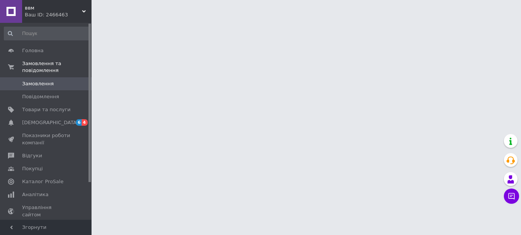 The width and height of the screenshot is (521, 235). Describe the element at coordinates (33, 51) in the screenshot. I see `span: Головна` at that location.